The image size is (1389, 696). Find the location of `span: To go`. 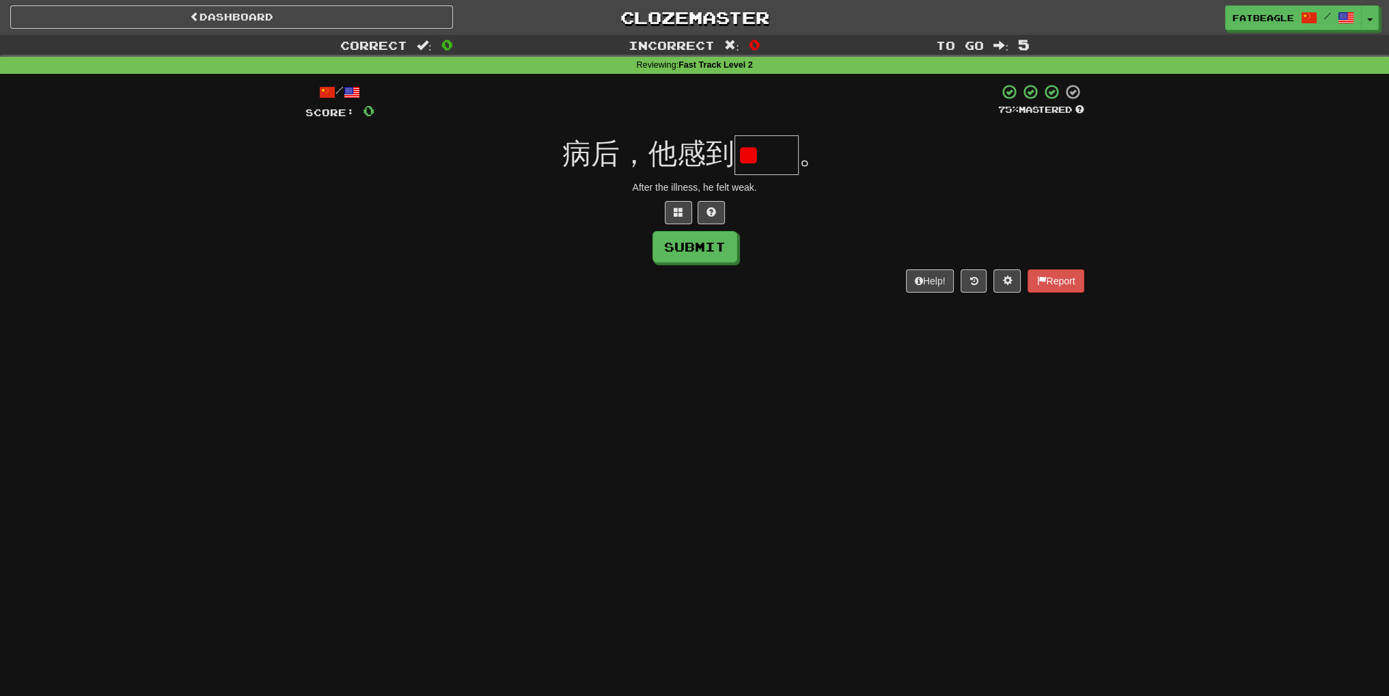

span: To go is located at coordinates (960, 45).